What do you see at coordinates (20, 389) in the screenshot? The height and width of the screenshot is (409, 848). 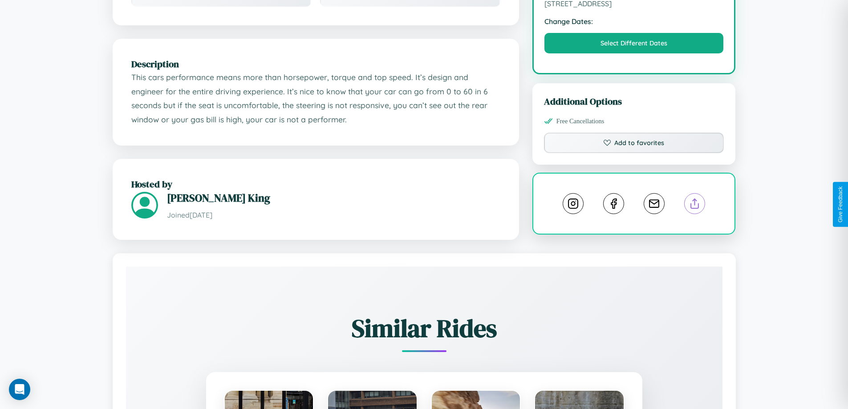 I see `div: Open Intercom Messenger` at bounding box center [20, 389].